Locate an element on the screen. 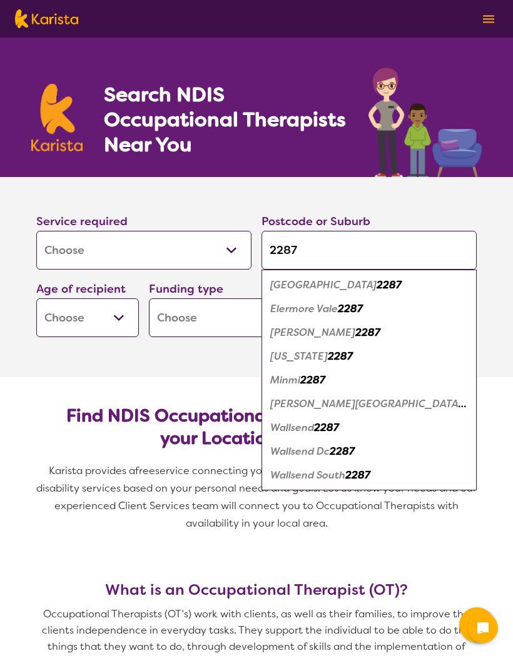 This screenshot has height=658, width=513. label: Service required is located at coordinates (82, 221).